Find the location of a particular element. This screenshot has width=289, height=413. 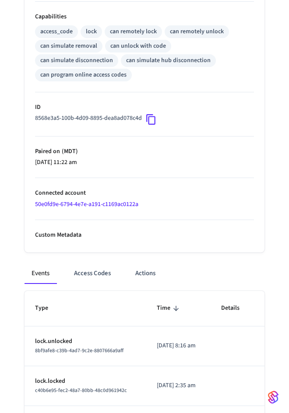

p: lock.locked is located at coordinates (85, 381).